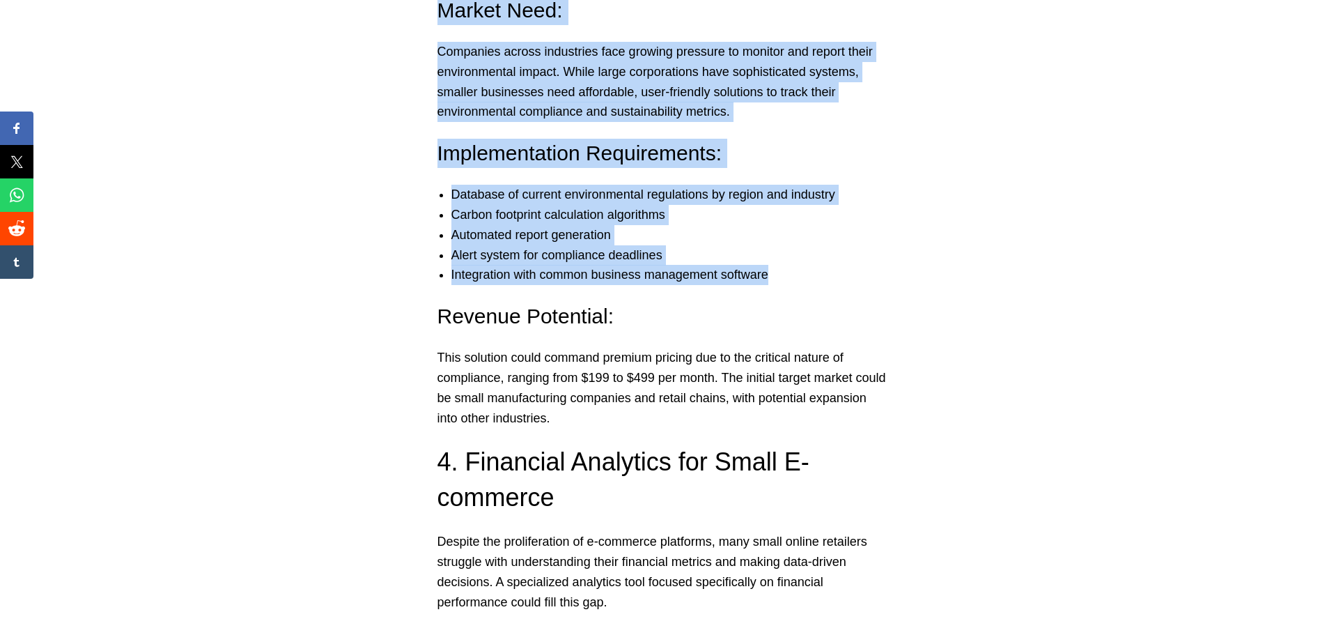  What do you see at coordinates (664, 387) in the screenshot?
I see `p: This solution could command premium pricing due to the critical nature of compliance, ranging fro...` at bounding box center [664, 387].